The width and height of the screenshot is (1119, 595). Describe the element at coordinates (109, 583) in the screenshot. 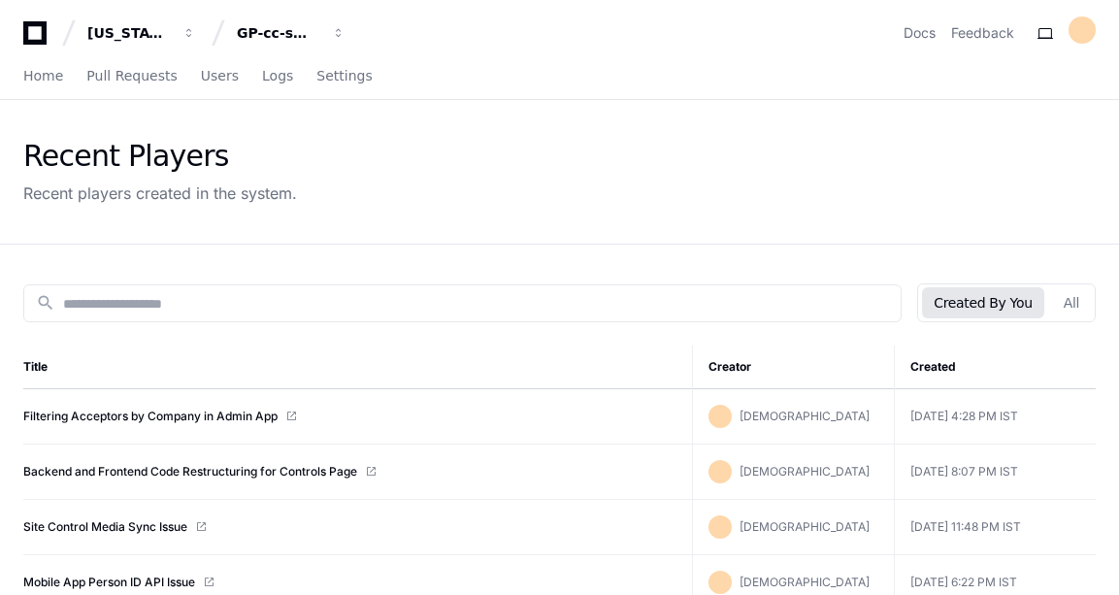

I see `a: Mobile App Person ID API Issue` at that location.